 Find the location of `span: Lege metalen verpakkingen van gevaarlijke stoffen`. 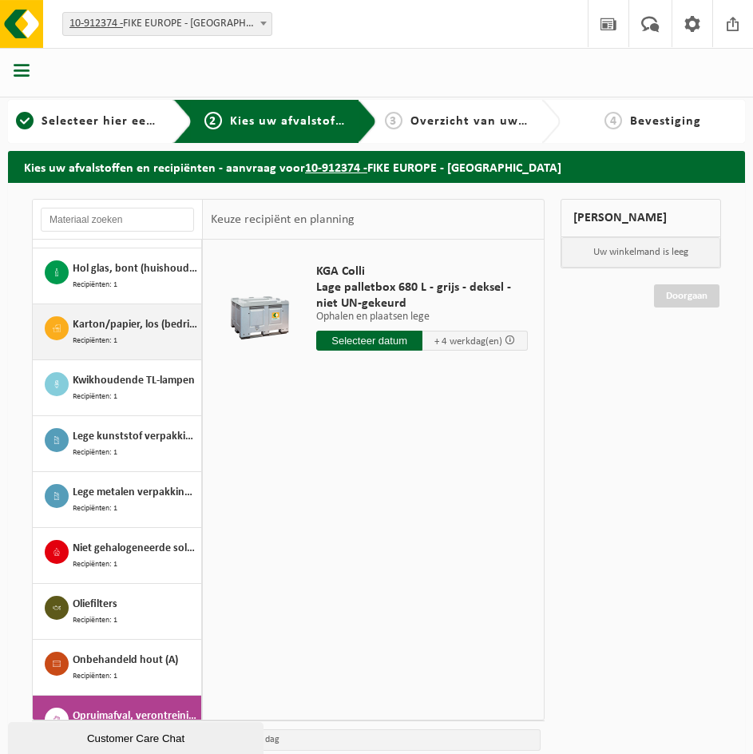

span: Lege metalen verpakkingen van gevaarlijke stoffen is located at coordinates (135, 493).